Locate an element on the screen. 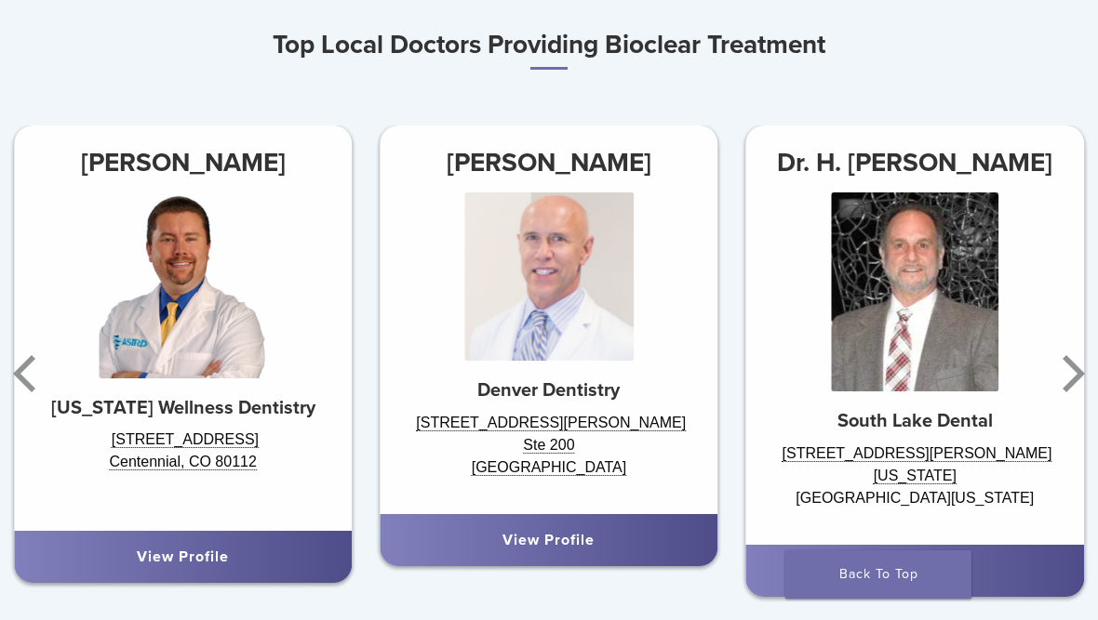  img: Dr. Guy Grabiak is located at coordinates (549, 277).